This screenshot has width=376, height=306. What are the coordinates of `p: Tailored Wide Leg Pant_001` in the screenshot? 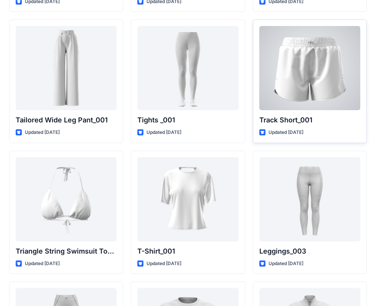 It's located at (66, 120).